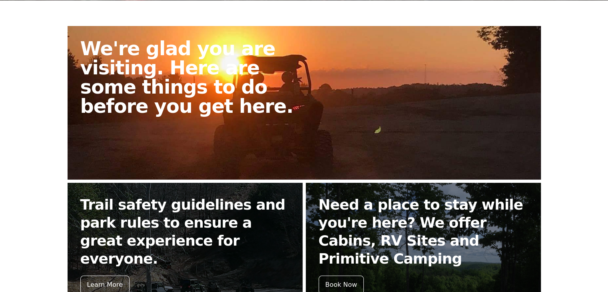 Image resolution: width=608 pixels, height=292 pixels. I want to click on a: We're glad you are visiting. Here are some things to do before you get here., so click(304, 103).